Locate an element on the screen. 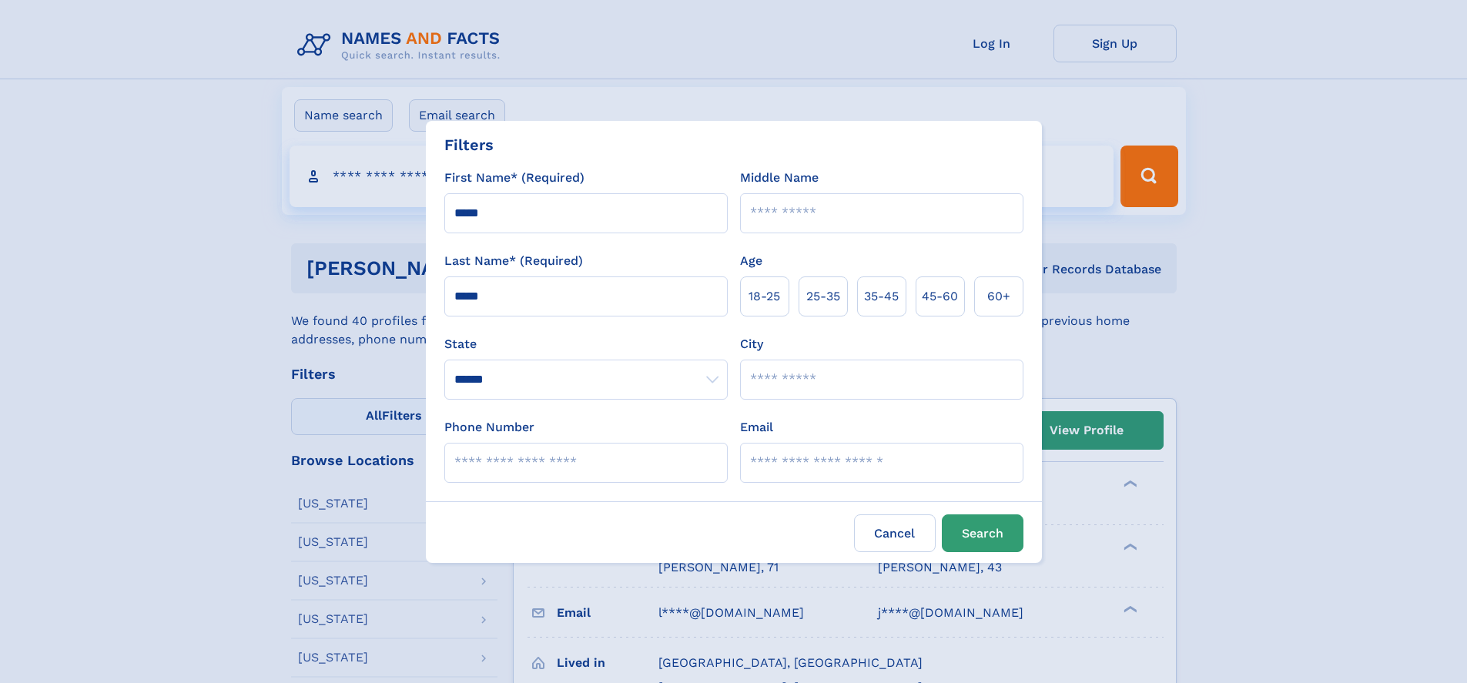  label: Cancel is located at coordinates (895, 533).